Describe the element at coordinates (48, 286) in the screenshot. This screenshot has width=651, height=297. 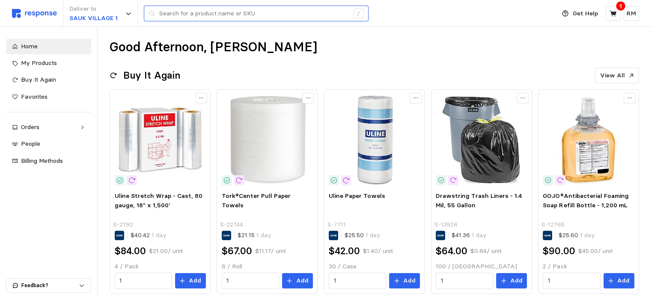
I see `button: Feedback?` at that location.